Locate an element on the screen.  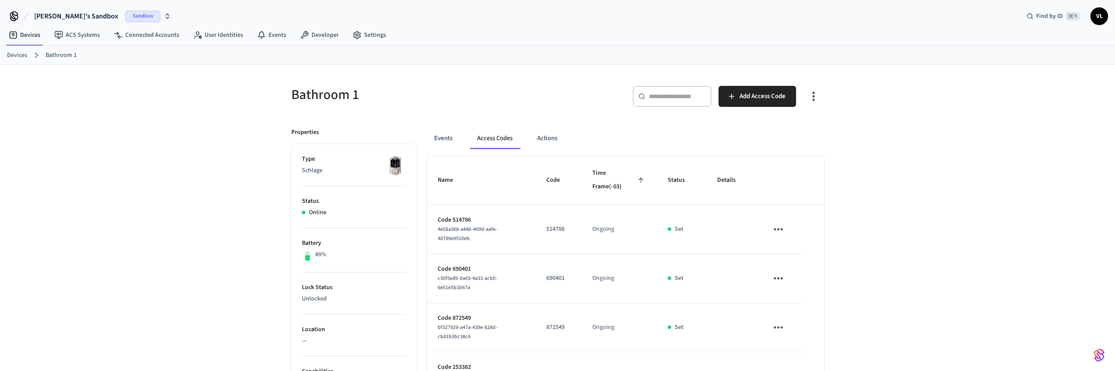
span: Status is located at coordinates (682, 180).